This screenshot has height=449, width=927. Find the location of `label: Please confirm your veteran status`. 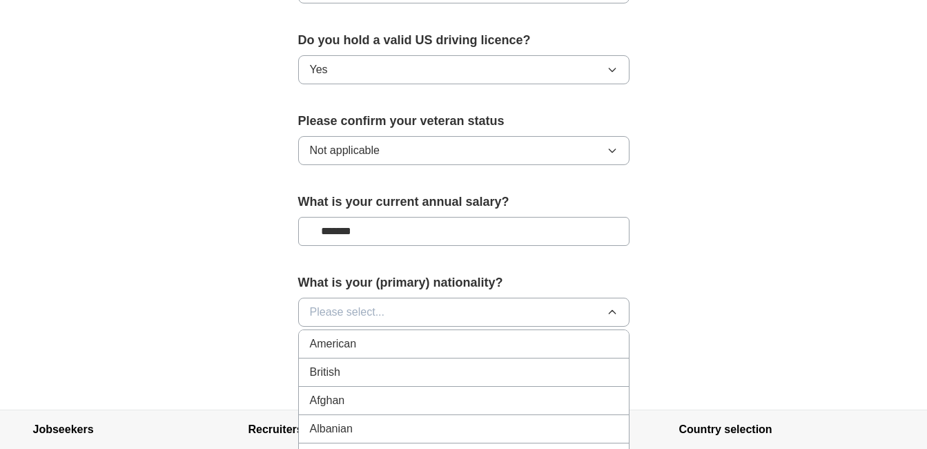

label: Please confirm your veteran status is located at coordinates (464, 121).